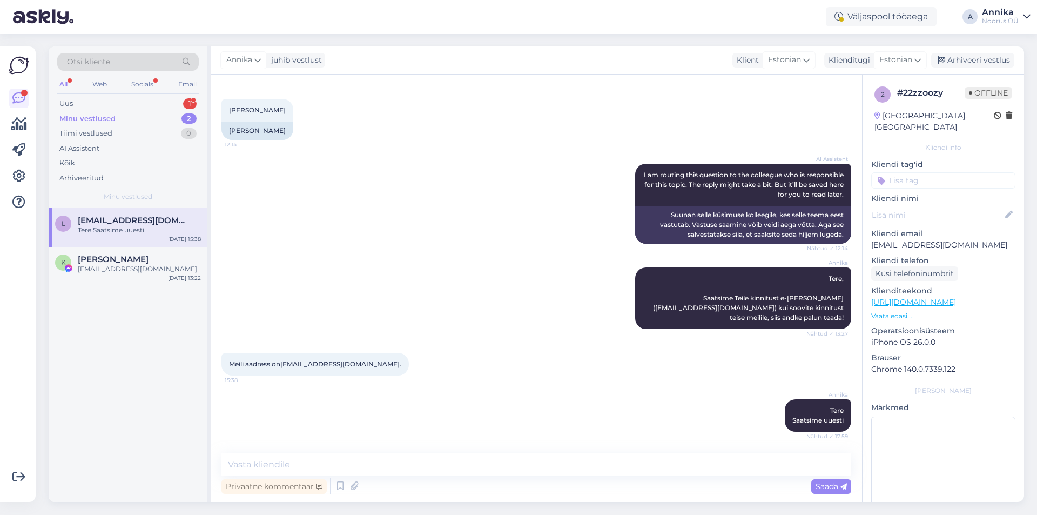 Image resolution: width=1037 pixels, height=515 pixels. What do you see at coordinates (113, 259) in the screenshot?
I see `span: Klaarika Lilleorg` at bounding box center [113, 259].